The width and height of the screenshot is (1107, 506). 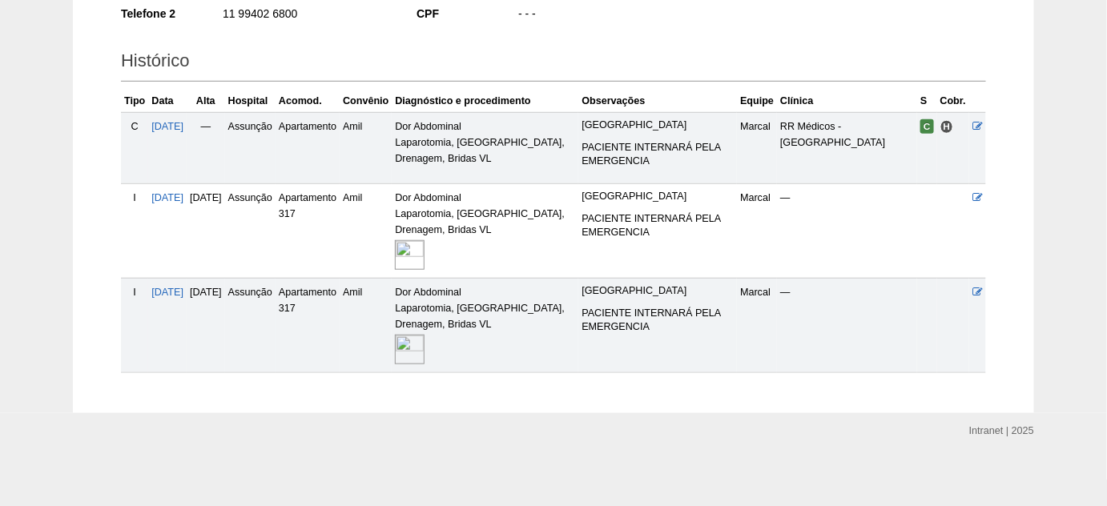 What do you see at coordinates (171, 14) in the screenshot?
I see `div: Telefone 2` at bounding box center [171, 14].